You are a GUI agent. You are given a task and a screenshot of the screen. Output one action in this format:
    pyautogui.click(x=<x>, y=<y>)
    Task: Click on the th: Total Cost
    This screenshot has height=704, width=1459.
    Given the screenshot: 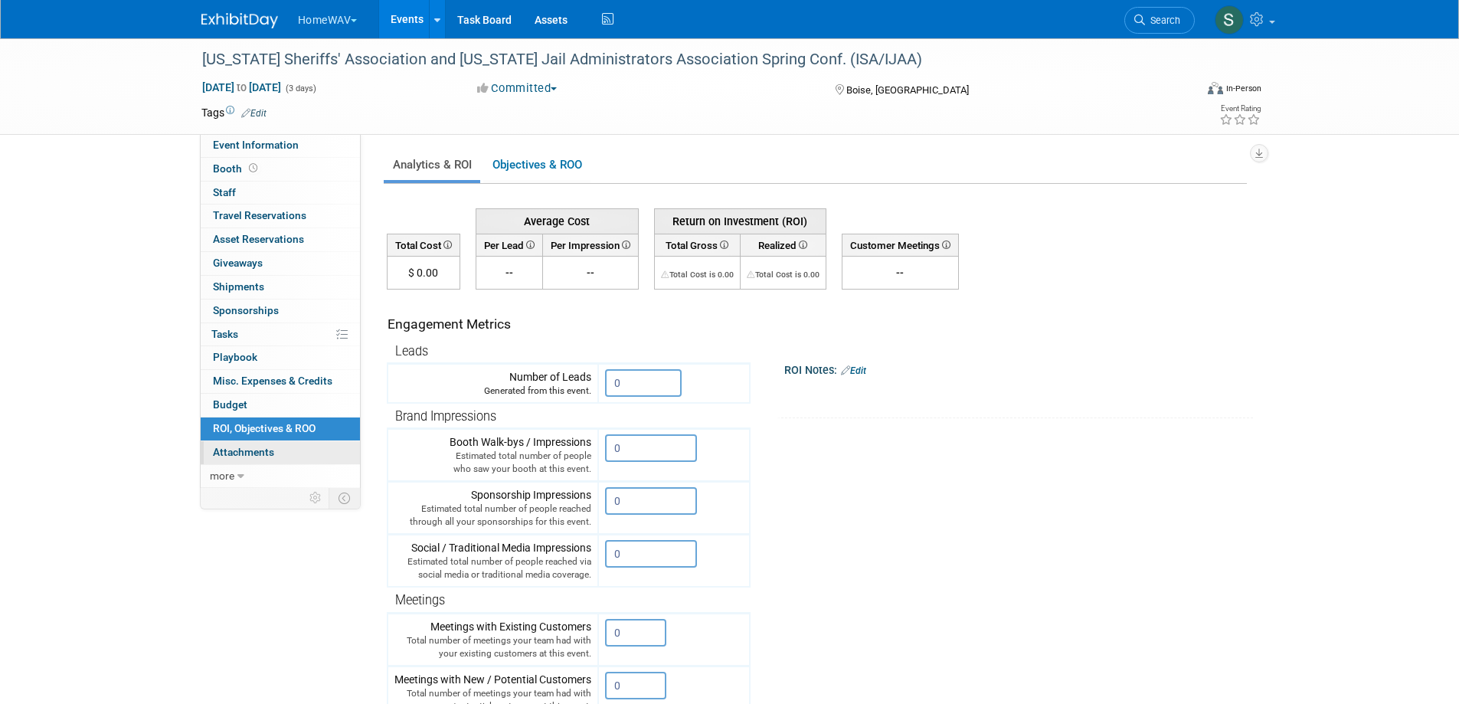 What is the action you would take?
    pyautogui.click(x=423, y=244)
    